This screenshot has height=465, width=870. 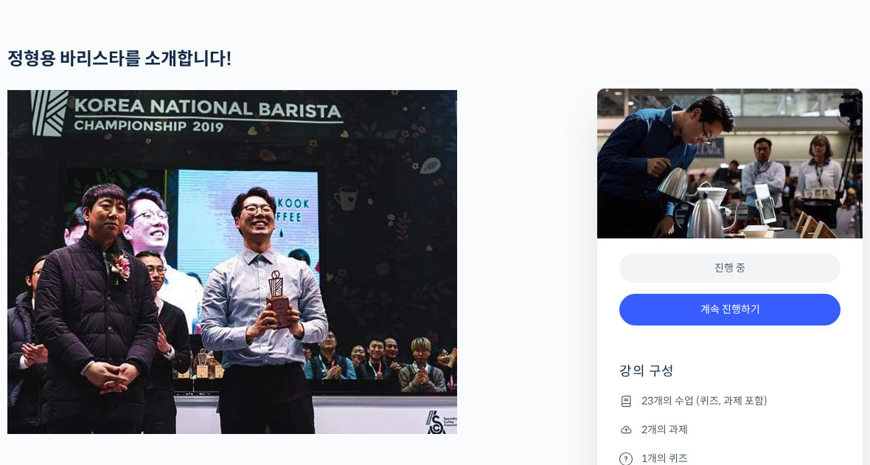 What do you see at coordinates (237, 370) in the screenshot?
I see `span: 설정` at bounding box center [237, 370].